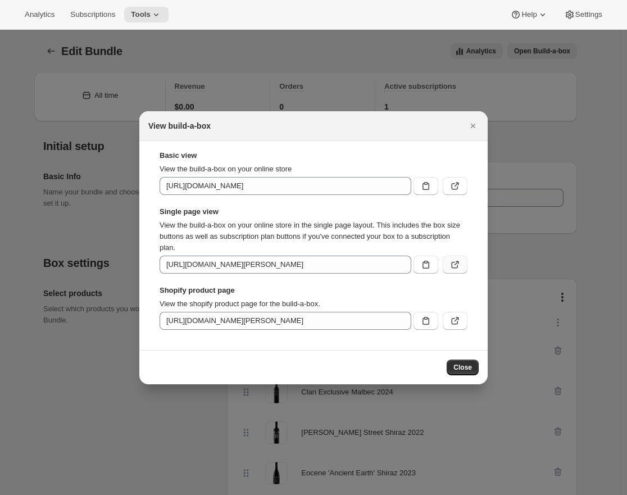 Image resolution: width=627 pixels, height=495 pixels. Describe the element at coordinates (588, 15) in the screenshot. I see `span: Settings` at that location.